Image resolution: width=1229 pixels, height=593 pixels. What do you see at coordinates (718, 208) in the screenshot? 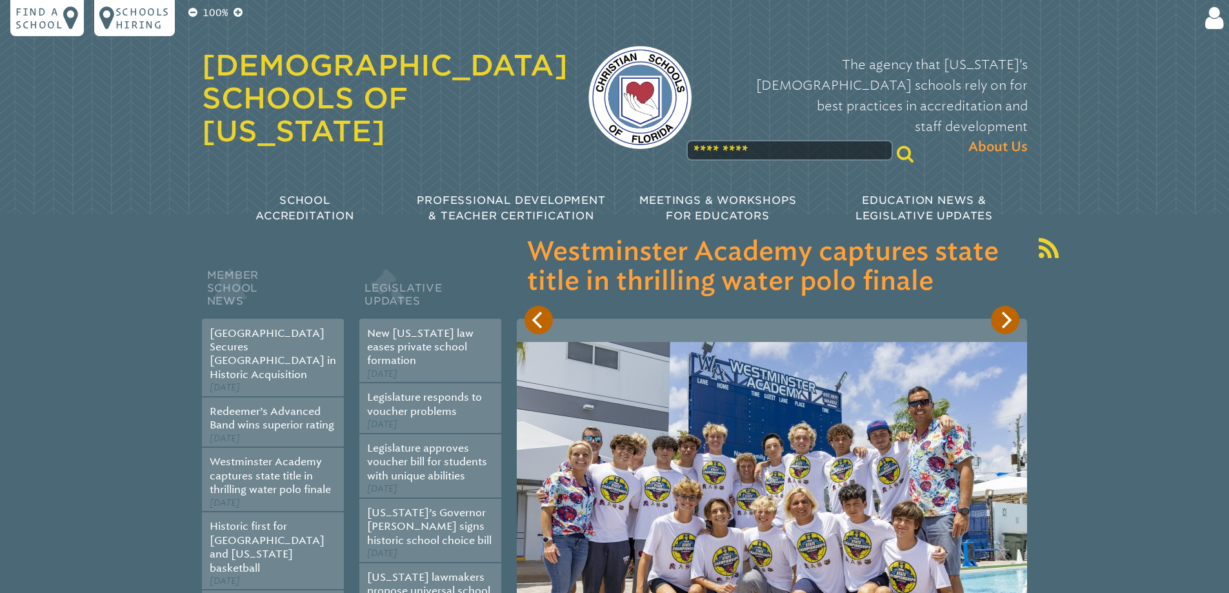
I see `span: Meetings & Workshops for Educators` at bounding box center [718, 208].